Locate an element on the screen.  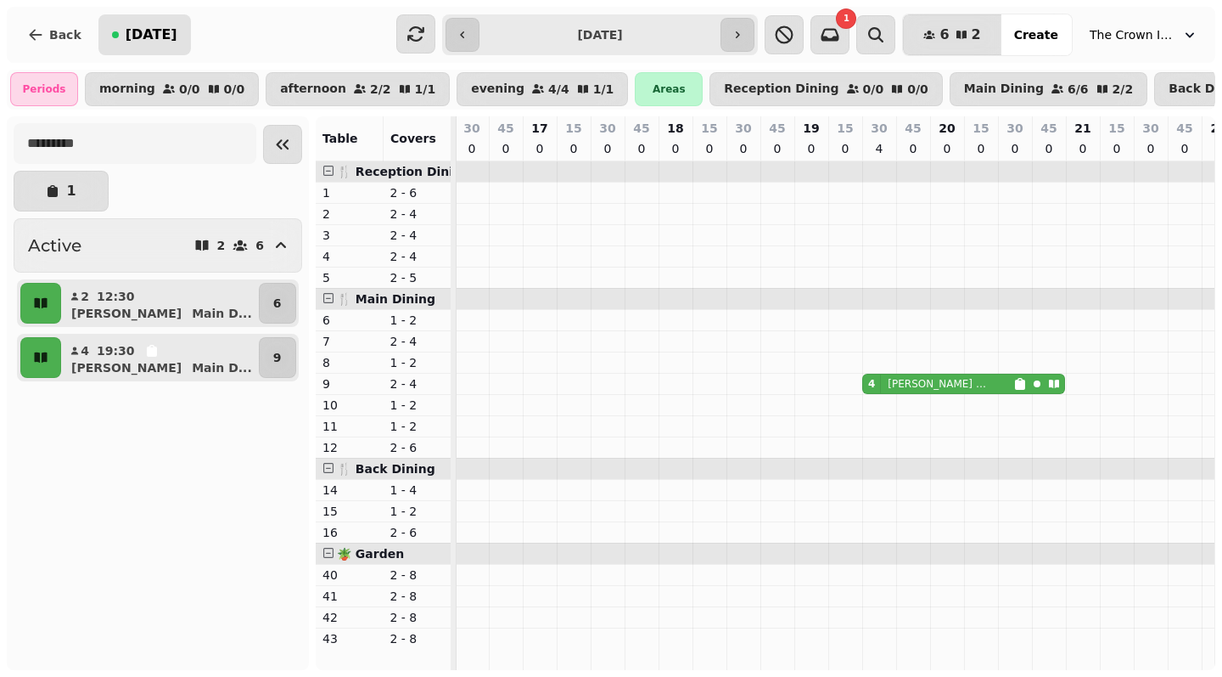
button: afternoon2/21/1 is located at coordinates (357, 89).